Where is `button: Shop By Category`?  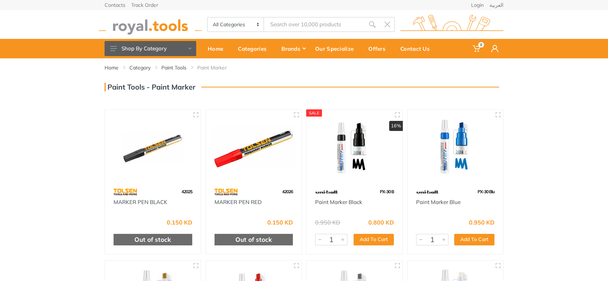
button: Shop By Category is located at coordinates (150, 49).